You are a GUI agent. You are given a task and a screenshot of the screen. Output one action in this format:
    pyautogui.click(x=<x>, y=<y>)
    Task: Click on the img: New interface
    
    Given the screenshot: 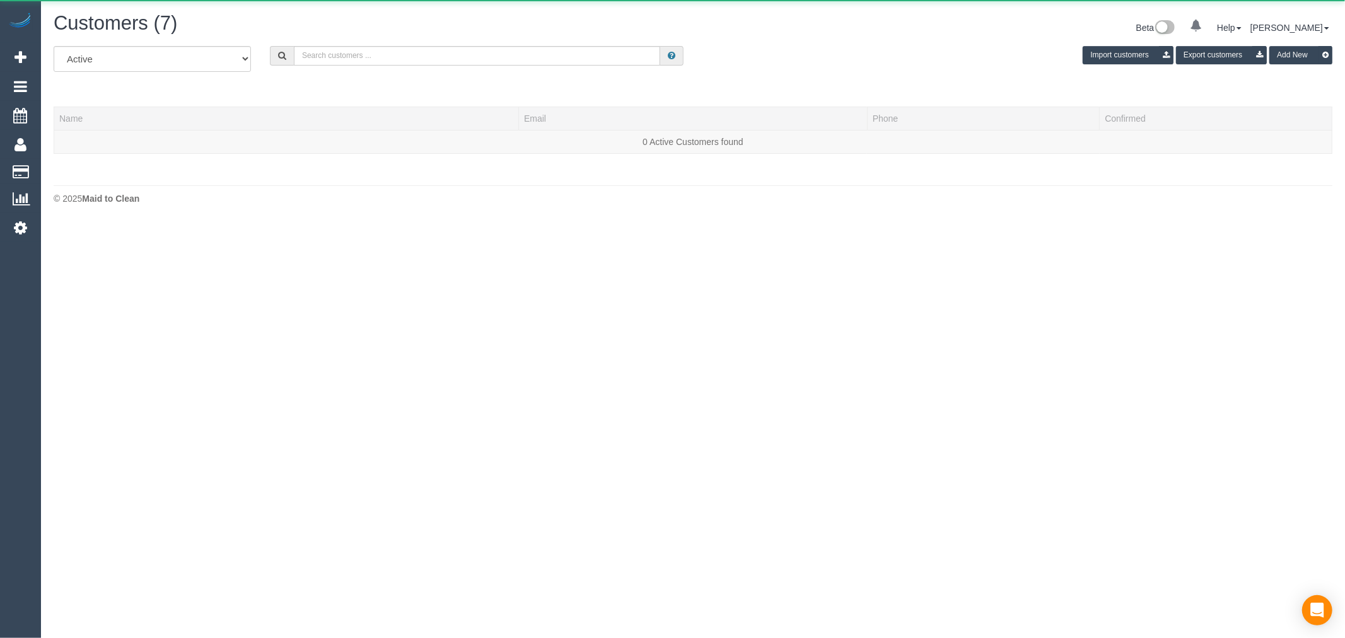 What is the action you would take?
    pyautogui.click(x=1164, y=28)
    